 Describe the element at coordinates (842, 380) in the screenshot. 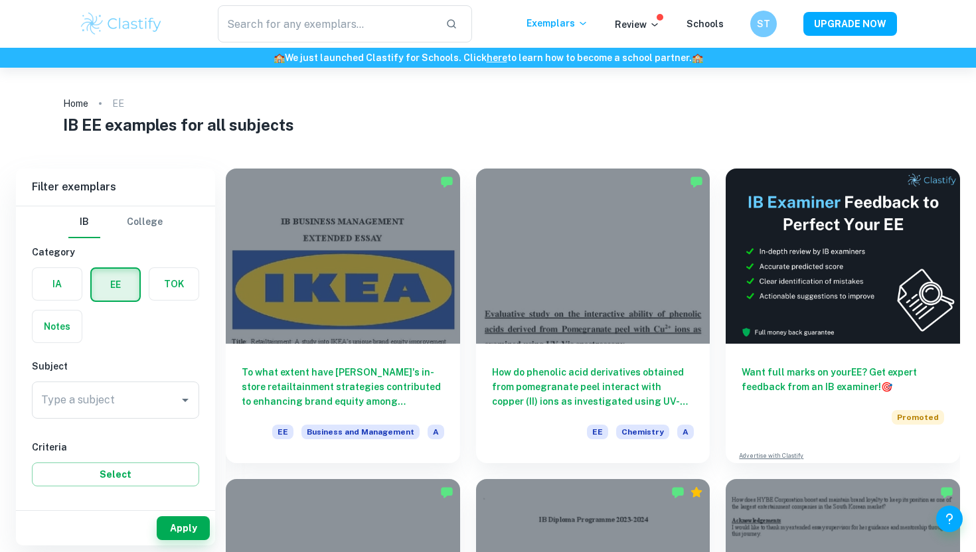

I see `h6: Want full marks on your EE ? Get expert feedback from an IB examiner!` at that location.